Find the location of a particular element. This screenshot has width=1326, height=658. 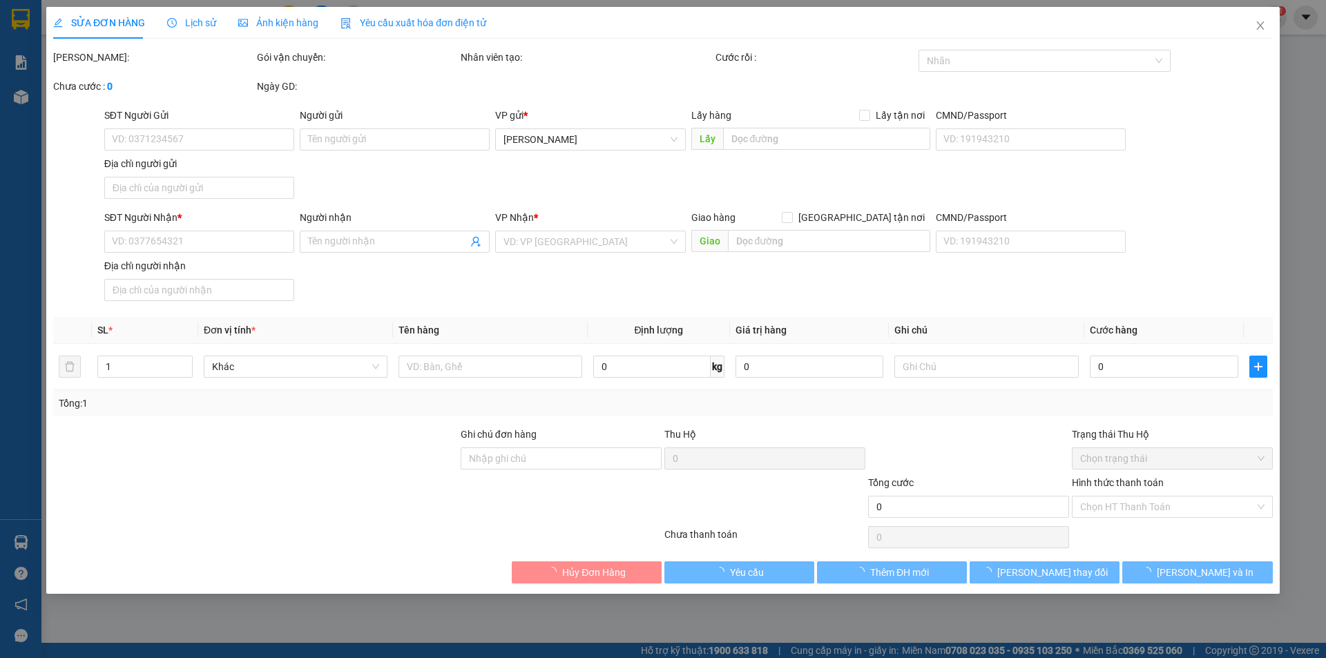

span: Lấy is located at coordinates (707, 139).